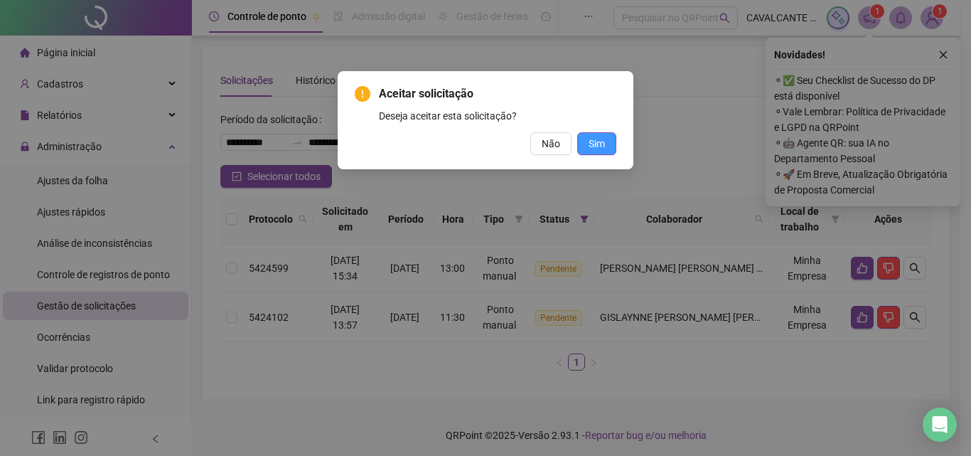 Image resolution: width=971 pixels, height=456 pixels. What do you see at coordinates (551, 144) in the screenshot?
I see `span: Não` at bounding box center [551, 144].